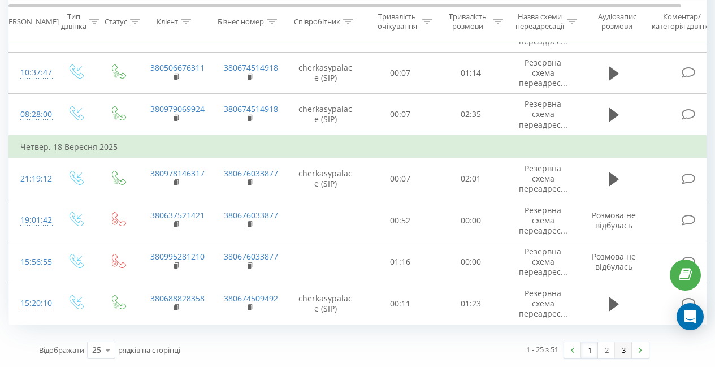 This screenshot has height=367, width=715. I want to click on td: 00:11, so click(400, 303).